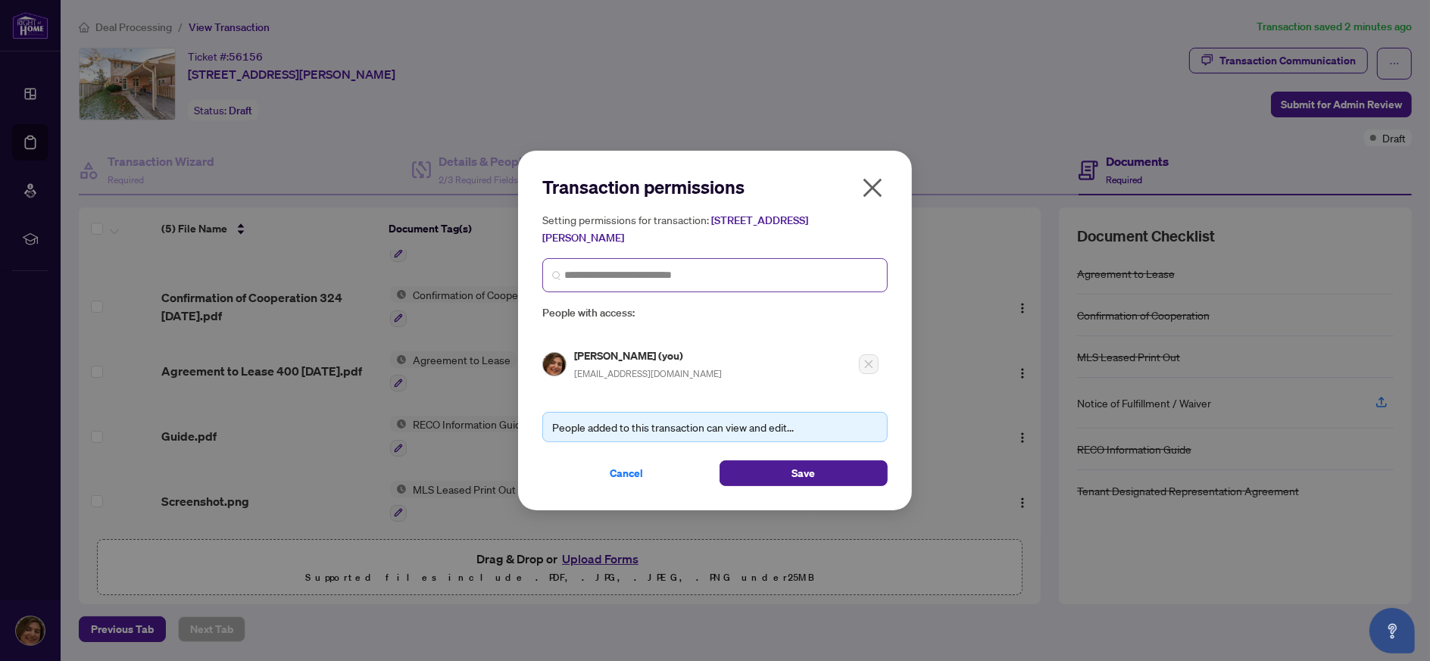  I want to click on span: Cancel, so click(626, 473).